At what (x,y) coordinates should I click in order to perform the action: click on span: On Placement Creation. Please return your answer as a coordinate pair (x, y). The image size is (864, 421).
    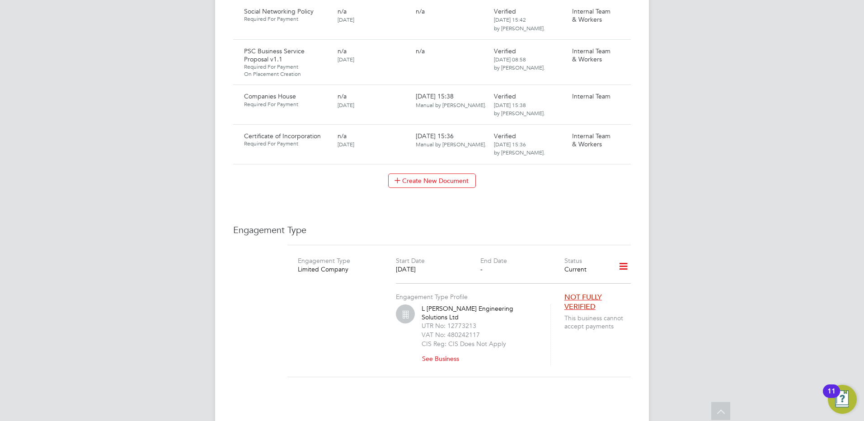
    Looking at the image, I should click on (287, 74).